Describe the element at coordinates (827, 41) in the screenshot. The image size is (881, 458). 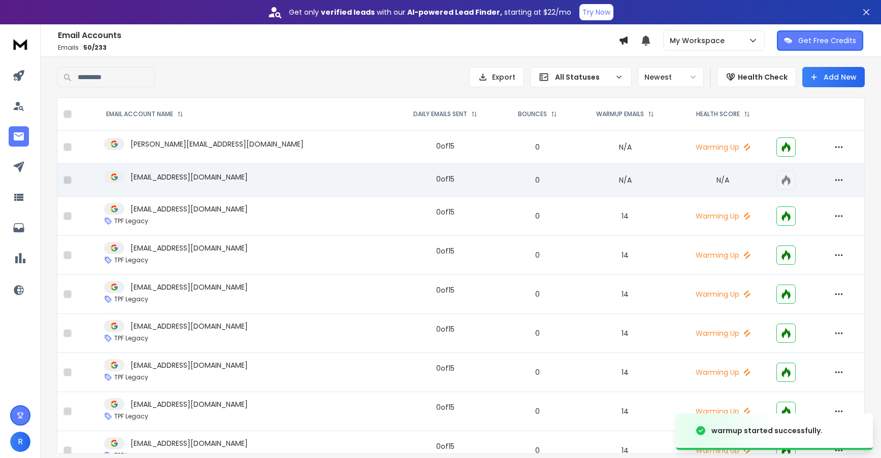
I see `p: Get Free Credits` at that location.